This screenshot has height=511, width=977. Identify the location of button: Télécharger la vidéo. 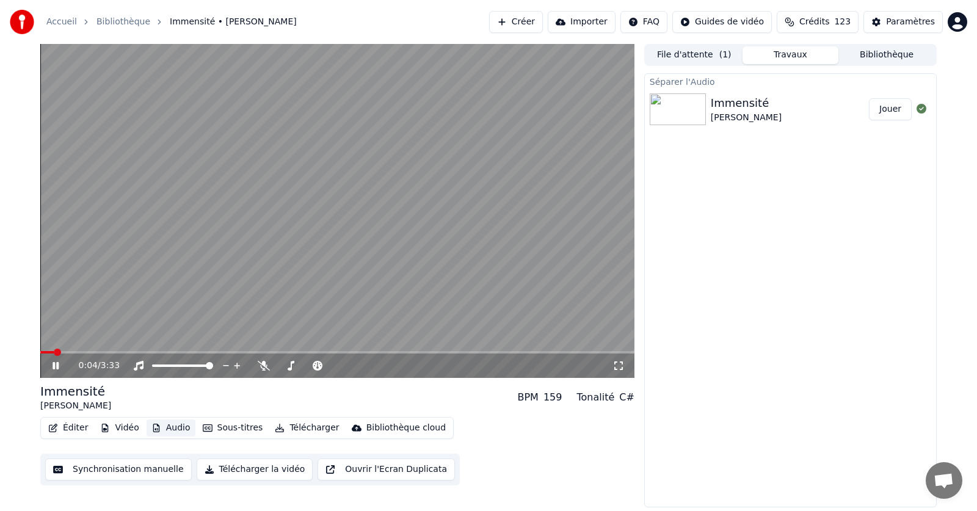
(255, 470).